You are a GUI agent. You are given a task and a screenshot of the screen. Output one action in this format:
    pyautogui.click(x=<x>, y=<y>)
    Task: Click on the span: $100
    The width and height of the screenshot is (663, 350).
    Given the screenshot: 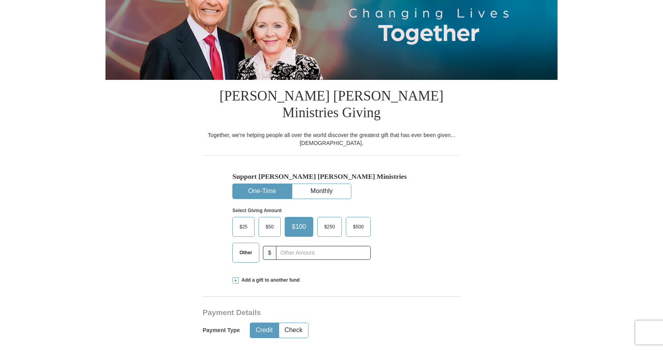 What is the action you would take?
    pyautogui.click(x=299, y=227)
    